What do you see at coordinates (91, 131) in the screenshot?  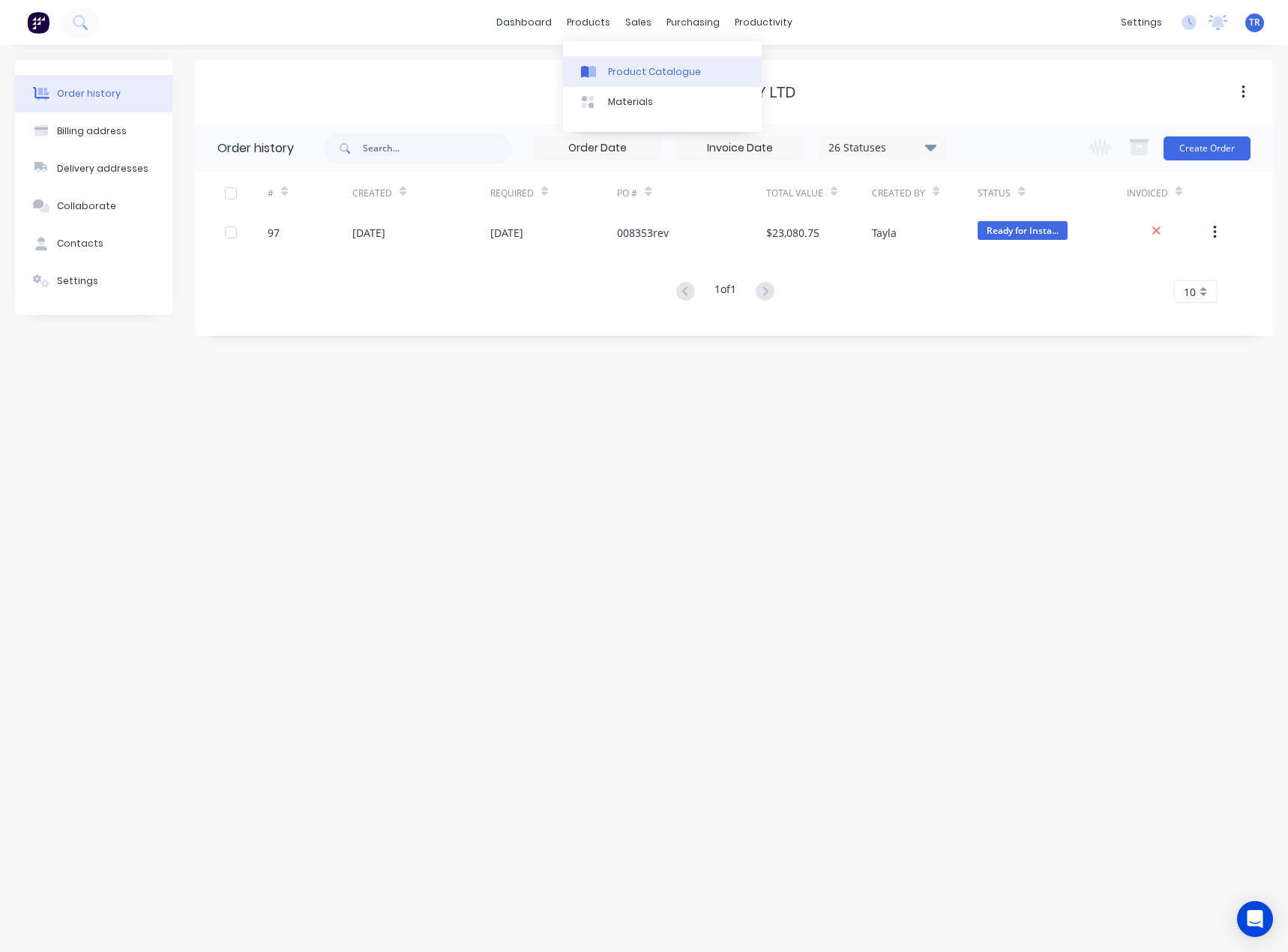 I see `div: Billing address` at bounding box center [91, 131].